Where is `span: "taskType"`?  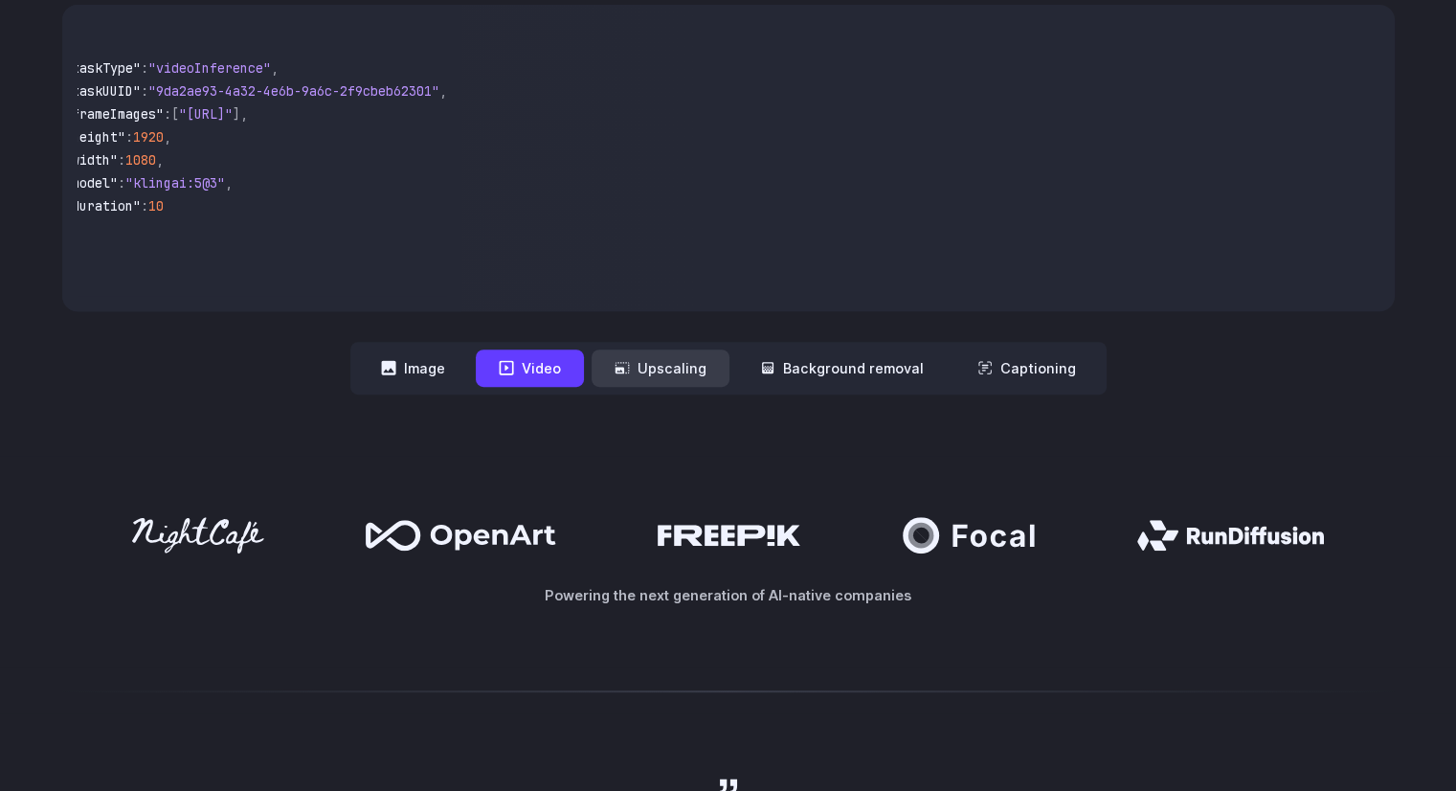
span: "taskType" is located at coordinates (102, 68).